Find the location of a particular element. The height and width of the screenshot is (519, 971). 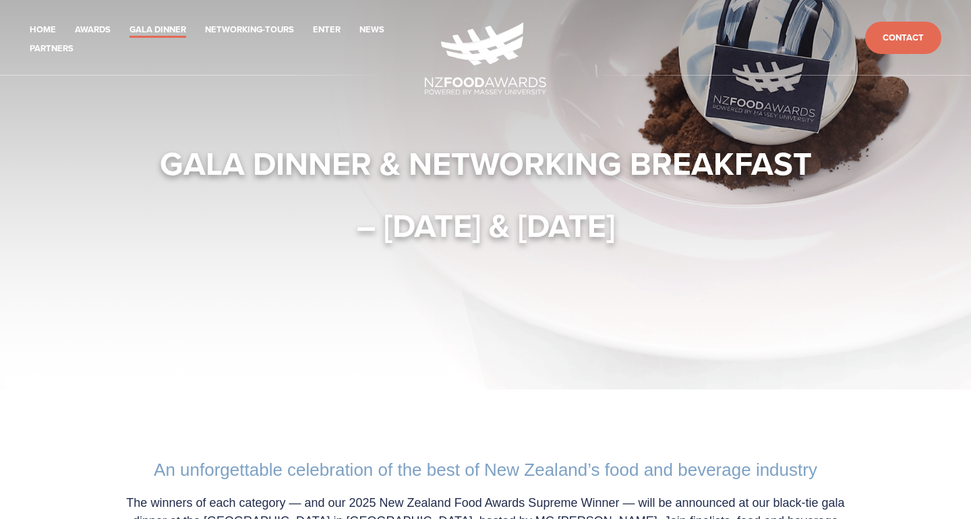

a: Home is located at coordinates (42, 30).